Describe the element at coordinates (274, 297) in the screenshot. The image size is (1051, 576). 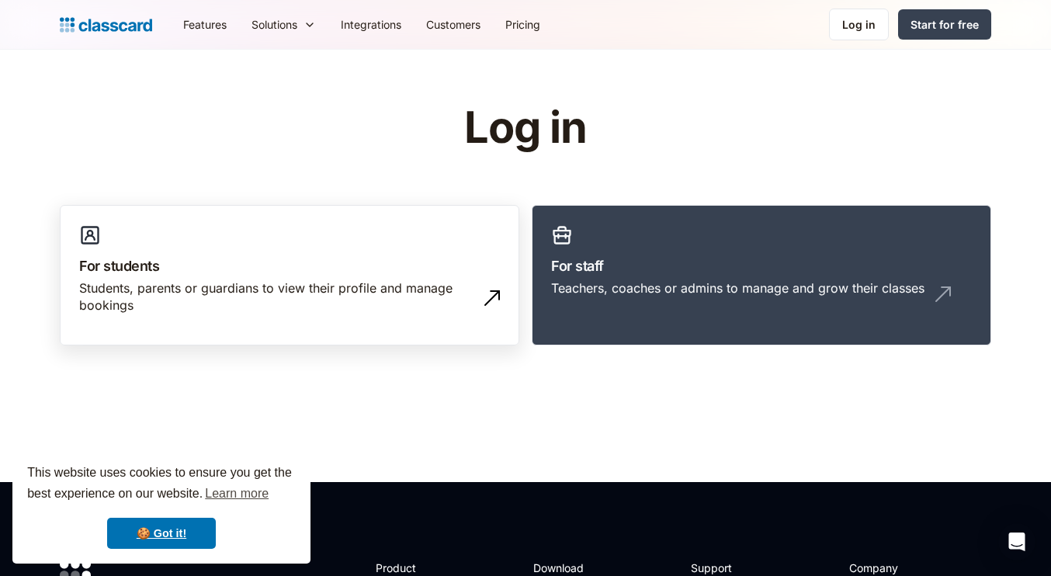
I see `div: Students, parents or guardians to view their profile and manage bookings` at that location.